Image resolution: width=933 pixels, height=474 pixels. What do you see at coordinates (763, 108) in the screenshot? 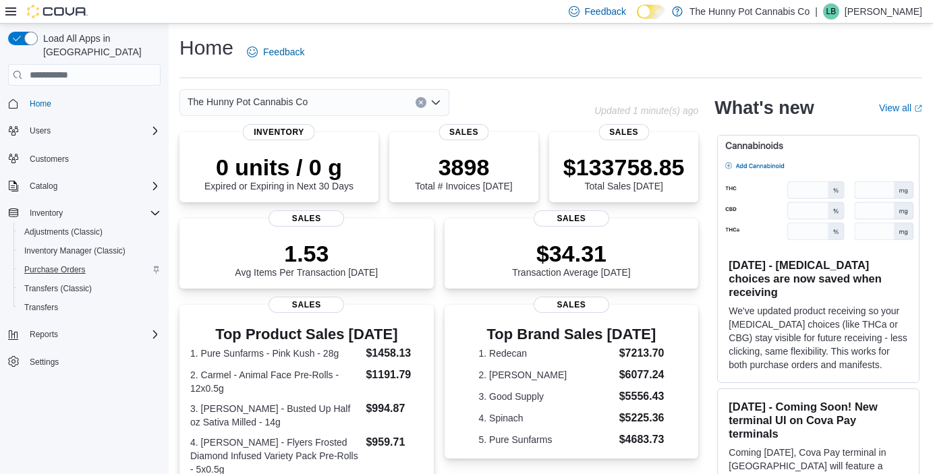
I see `h2: What's new` at bounding box center [763, 108].